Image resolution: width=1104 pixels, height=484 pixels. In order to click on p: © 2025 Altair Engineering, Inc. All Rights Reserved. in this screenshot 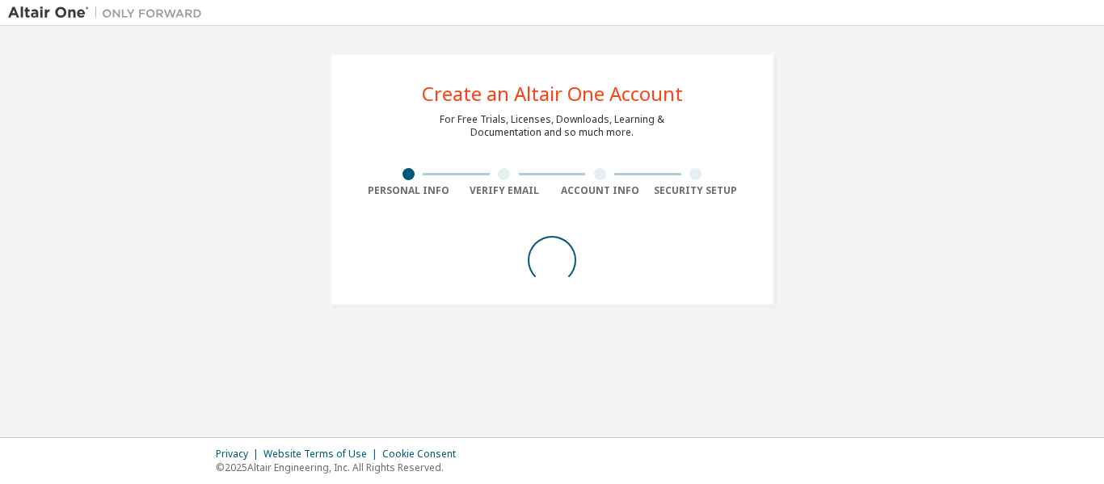, I will do `click(340, 467)`.